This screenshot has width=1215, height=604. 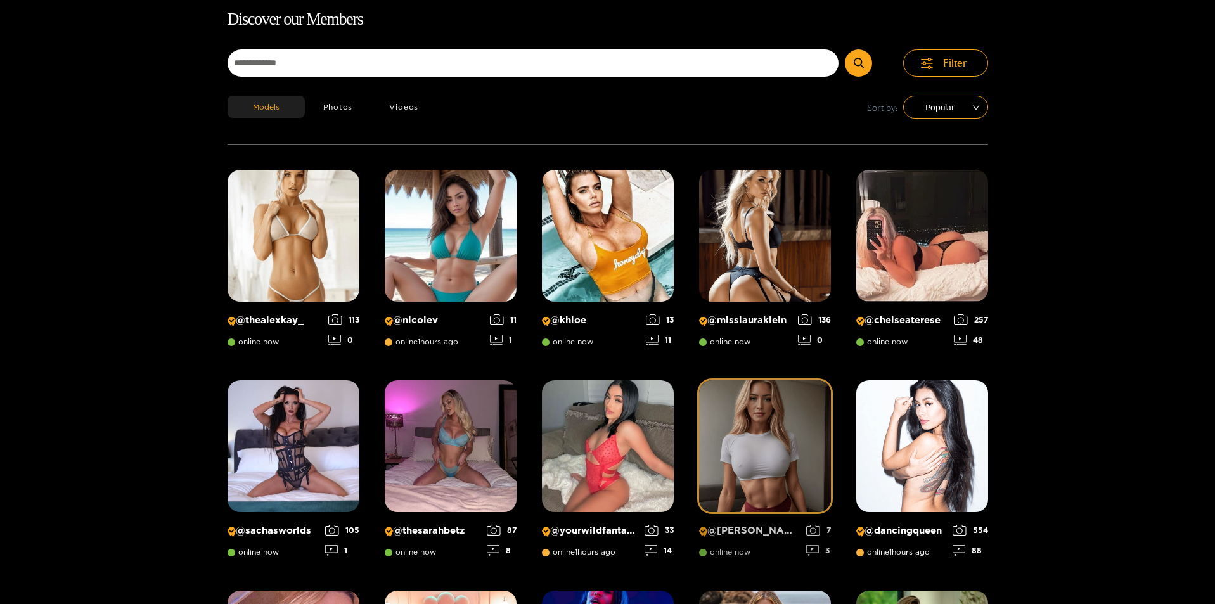 What do you see at coordinates (922, 236) in the screenshot?
I see `img: Creator Profile Image: chelseaterese` at bounding box center [922, 236].